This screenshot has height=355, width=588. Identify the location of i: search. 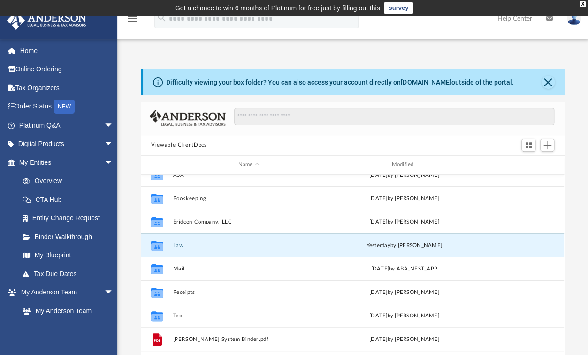
(162, 18).